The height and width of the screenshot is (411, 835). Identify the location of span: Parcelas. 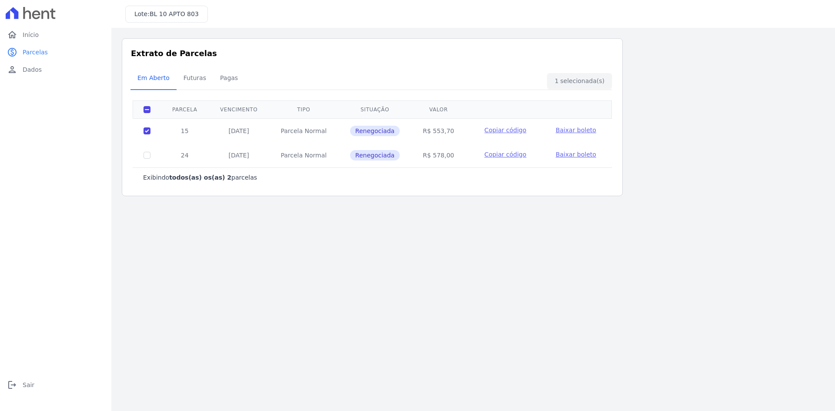
(35, 52).